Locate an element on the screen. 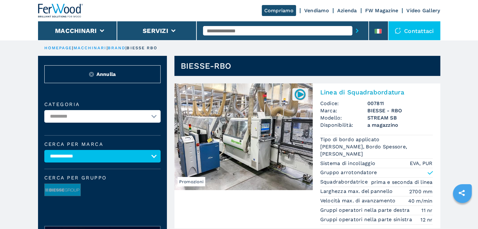 The image size is (478, 229). a: Azienda is located at coordinates (347, 10).